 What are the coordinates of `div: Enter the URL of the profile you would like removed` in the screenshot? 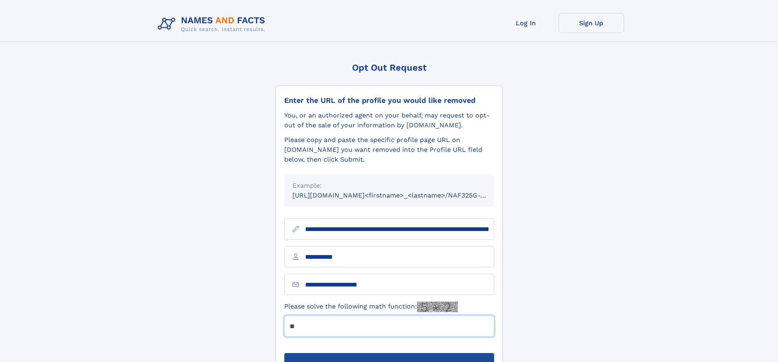 It's located at (389, 100).